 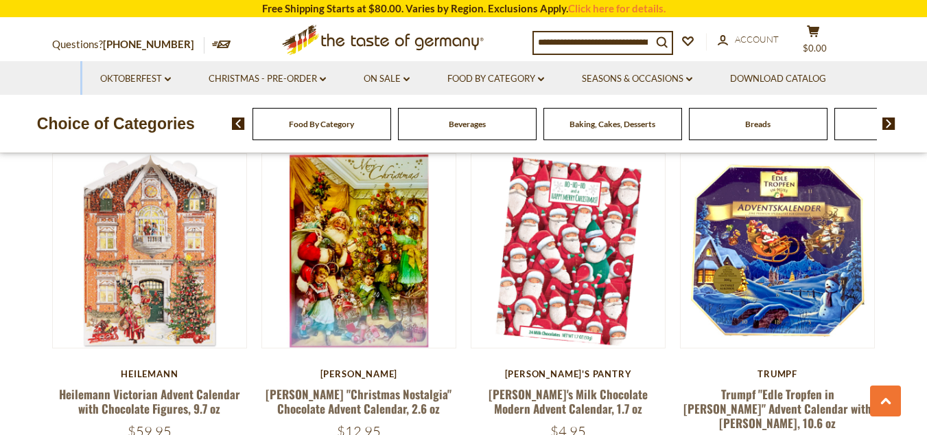 I want to click on img: next arrow, so click(x=889, y=124).